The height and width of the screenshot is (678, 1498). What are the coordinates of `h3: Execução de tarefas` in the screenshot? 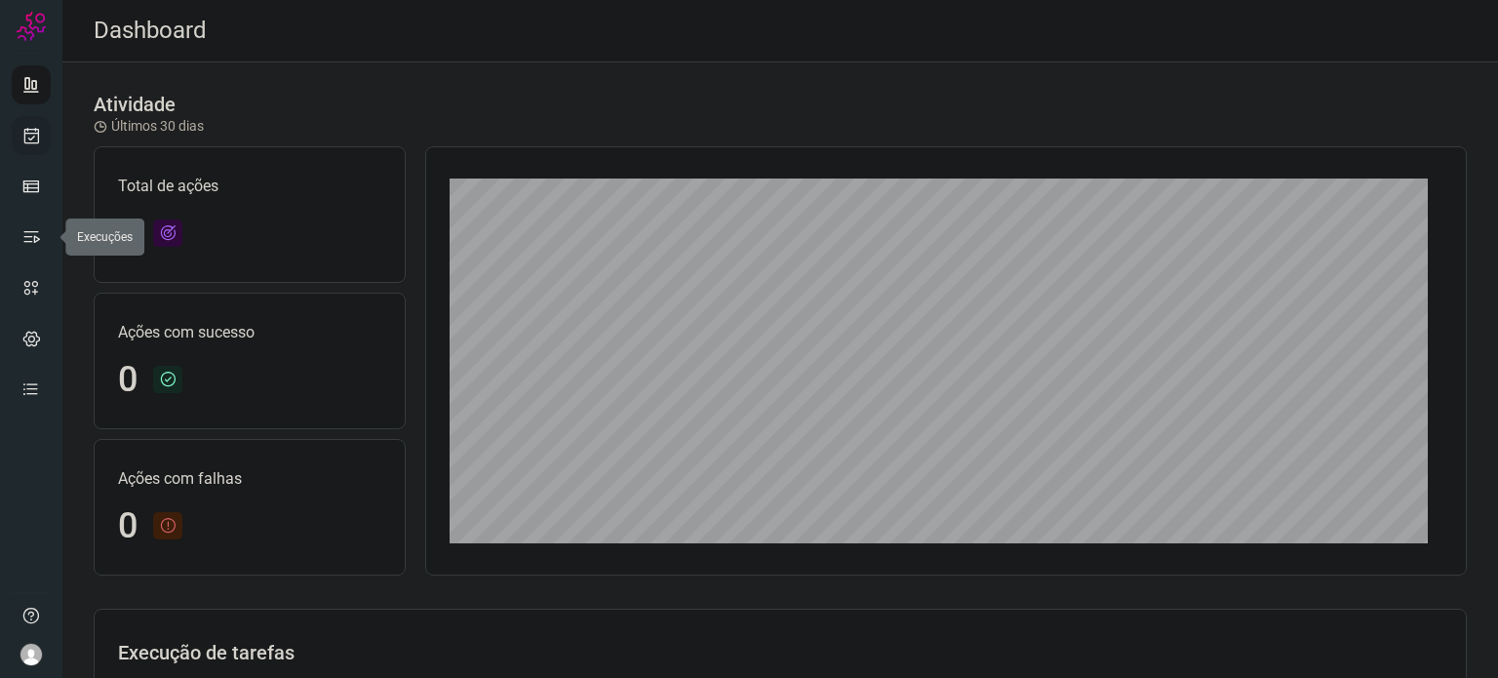 It's located at (780, 652).